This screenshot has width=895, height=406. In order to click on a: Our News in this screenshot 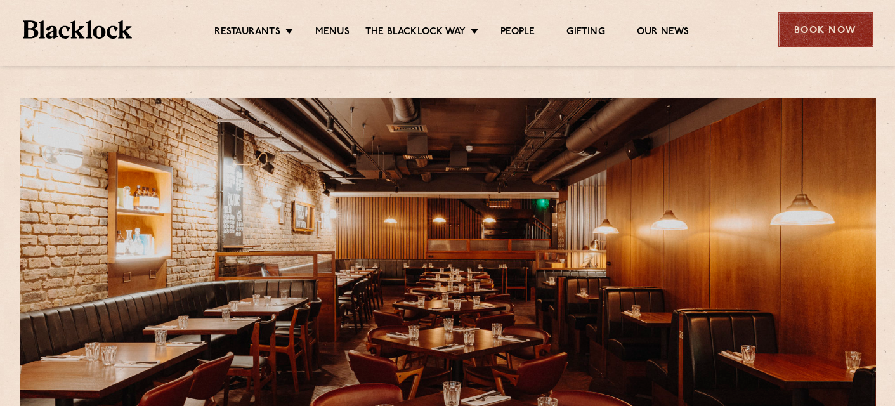, I will do `click(663, 33)`.